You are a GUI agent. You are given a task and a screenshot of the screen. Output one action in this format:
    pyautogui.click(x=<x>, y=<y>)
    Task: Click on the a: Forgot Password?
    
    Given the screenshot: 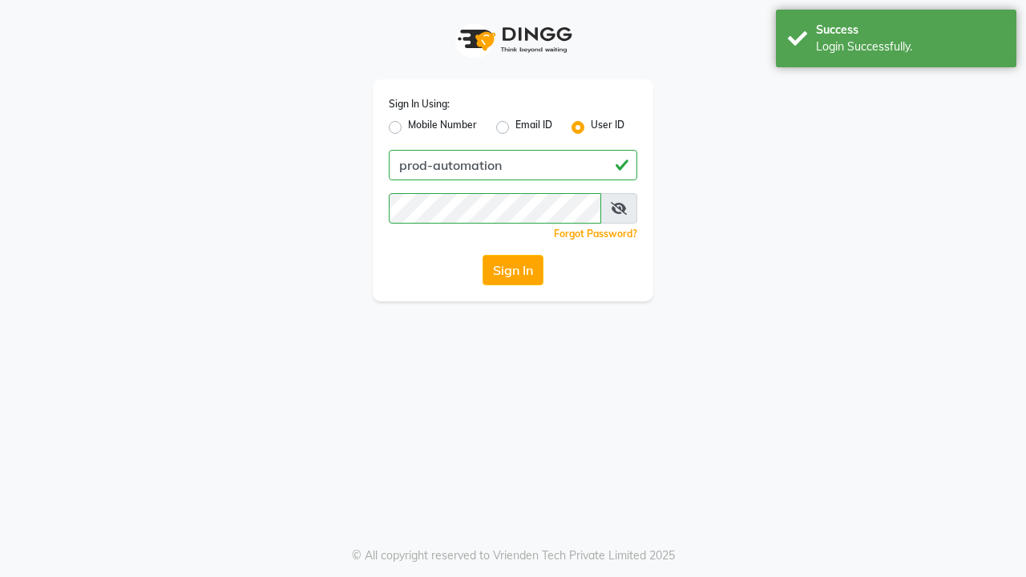 What is the action you would take?
    pyautogui.click(x=596, y=233)
    